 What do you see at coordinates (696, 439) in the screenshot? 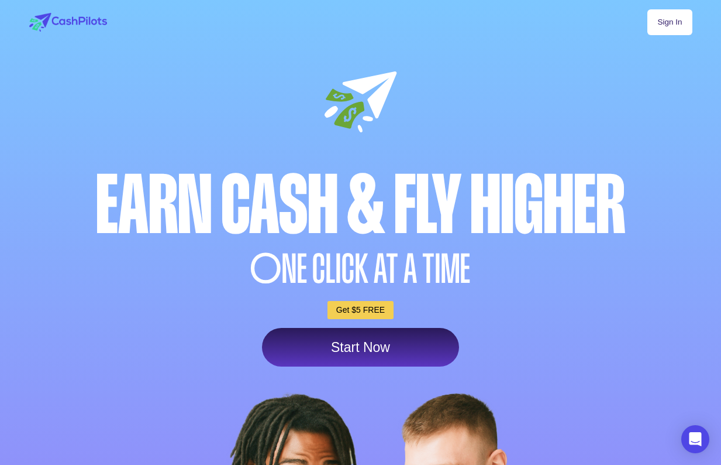
I see `div: Open Intercom Messenger` at bounding box center [696, 439].